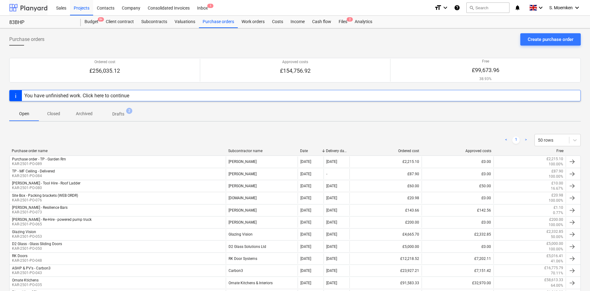  Describe the element at coordinates (336, 151) in the screenshot. I see `div: Delivery date` at that location.